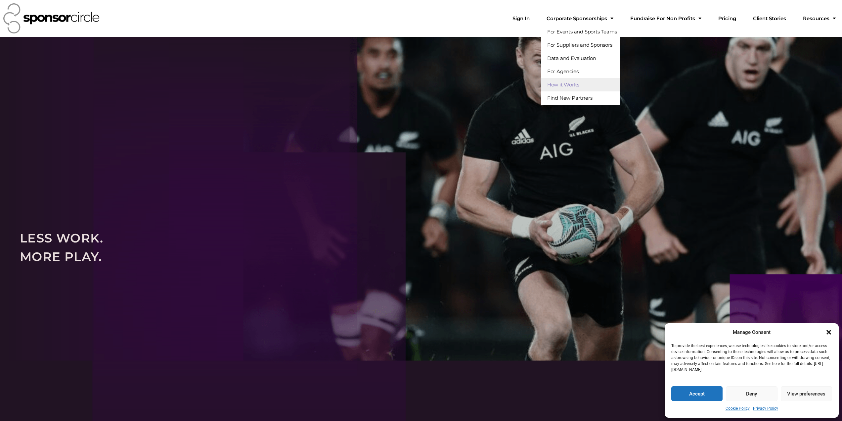  What do you see at coordinates (770, 19) in the screenshot?
I see `a: Client Stories` at bounding box center [770, 19].